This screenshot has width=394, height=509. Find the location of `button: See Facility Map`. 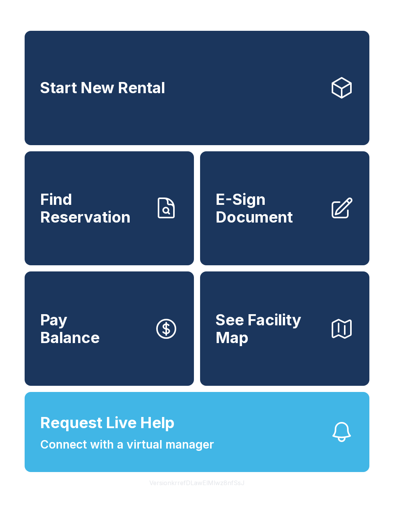

button: See Facility Map is located at coordinates (285, 328).